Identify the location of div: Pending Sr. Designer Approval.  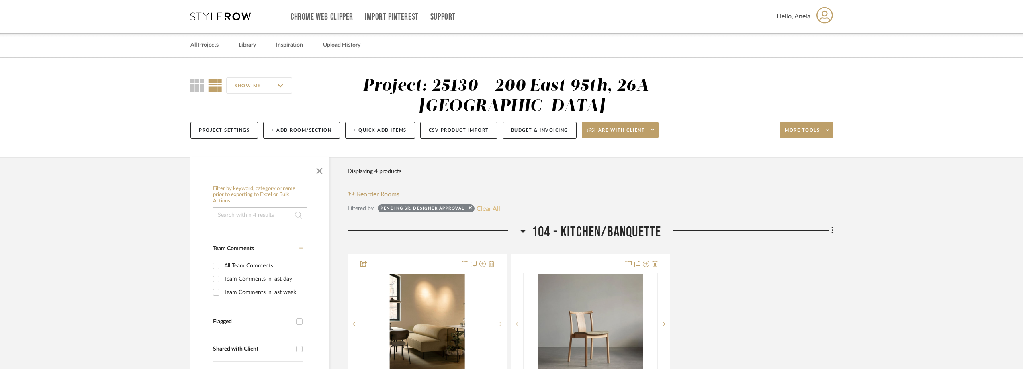
(422, 210).